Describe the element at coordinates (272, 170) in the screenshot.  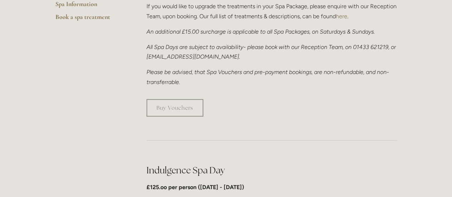
I see `h2: Indulgence Spa Day` at that location.